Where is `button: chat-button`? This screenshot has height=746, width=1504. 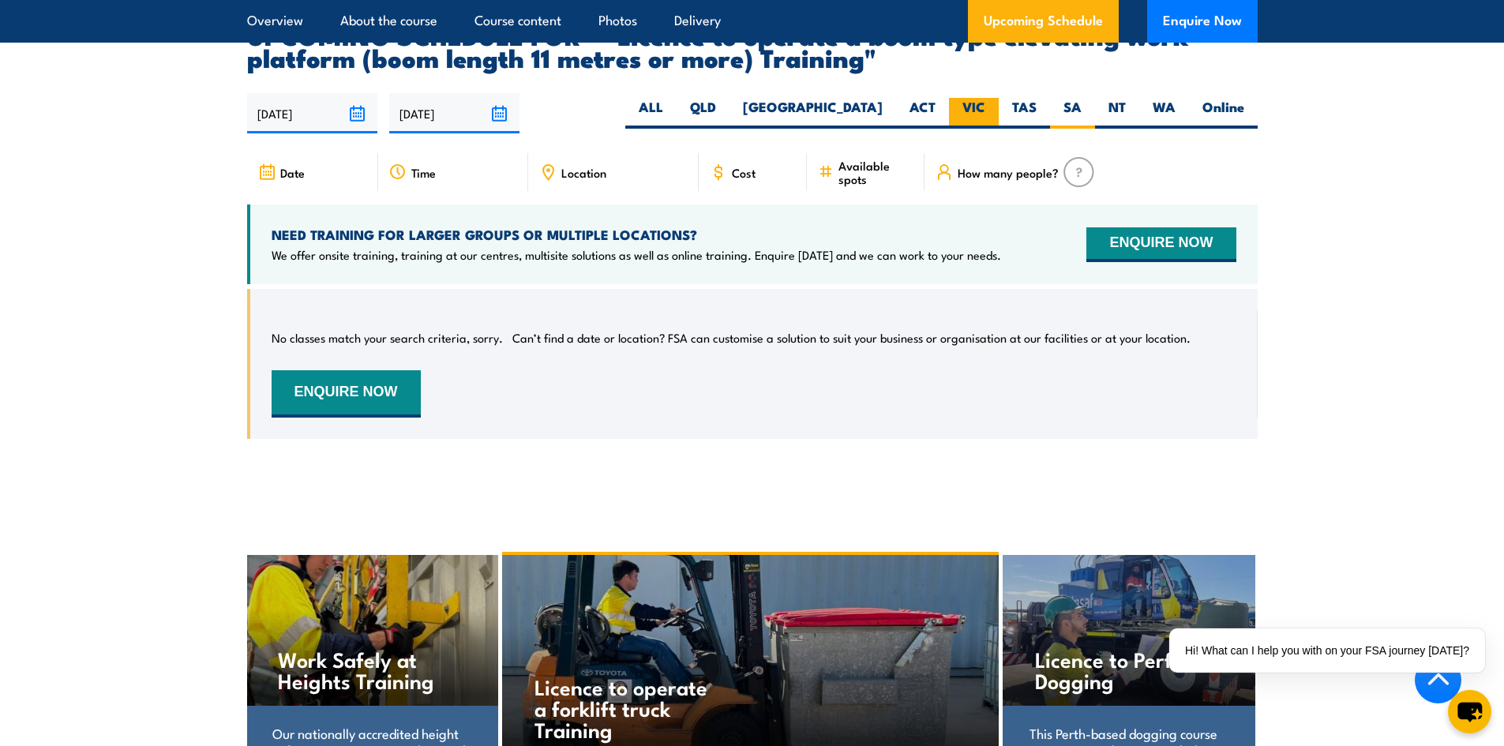
button: chat-button is located at coordinates (1470, 712).